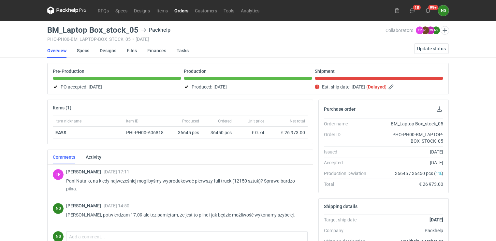 The image size is (496, 241). I want to click on div: Order ID, so click(348, 138).